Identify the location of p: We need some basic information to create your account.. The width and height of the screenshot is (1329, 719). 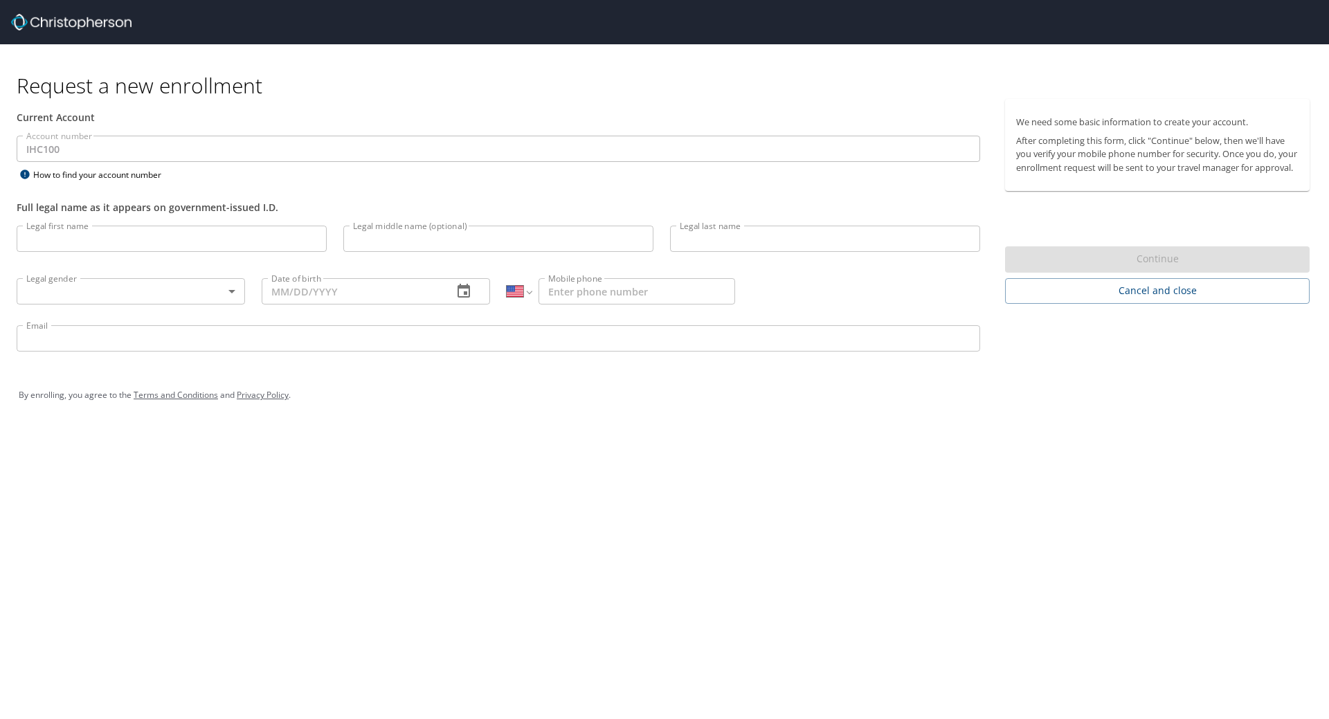
(1158, 122).